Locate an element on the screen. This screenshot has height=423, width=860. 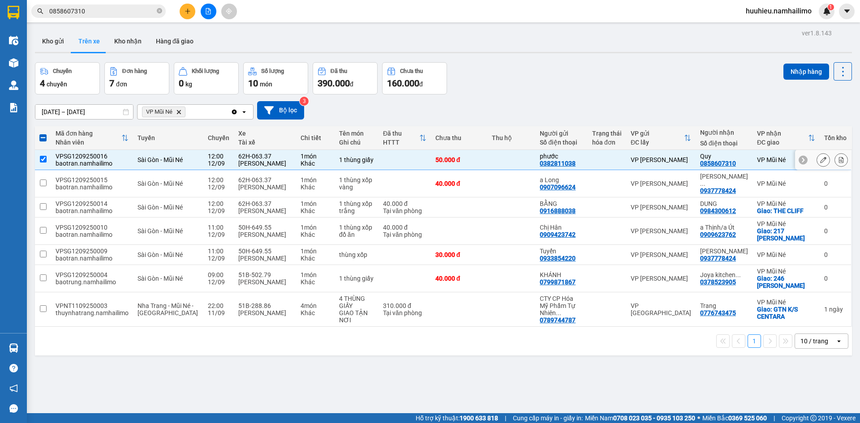
button: plus is located at coordinates (187, 11).